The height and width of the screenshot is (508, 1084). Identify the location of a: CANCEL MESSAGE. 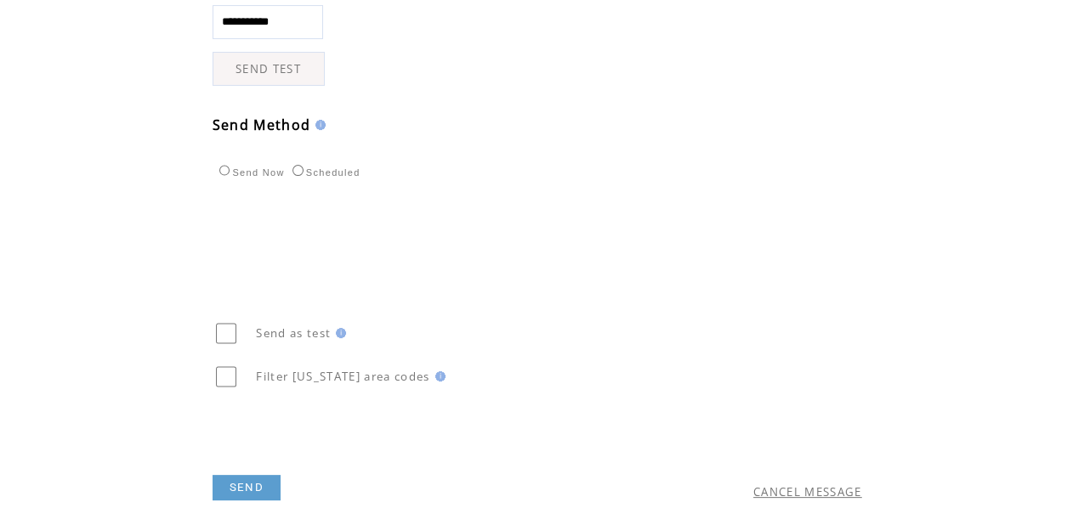
(808, 492).